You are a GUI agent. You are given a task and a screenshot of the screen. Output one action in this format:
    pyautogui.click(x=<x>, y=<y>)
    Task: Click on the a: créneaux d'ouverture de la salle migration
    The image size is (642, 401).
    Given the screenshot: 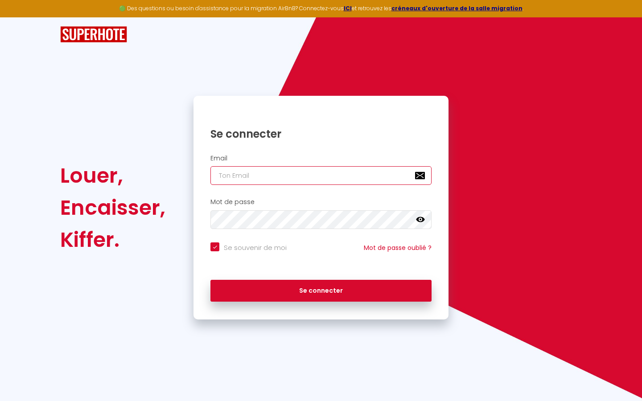 What is the action you would take?
    pyautogui.click(x=457, y=8)
    